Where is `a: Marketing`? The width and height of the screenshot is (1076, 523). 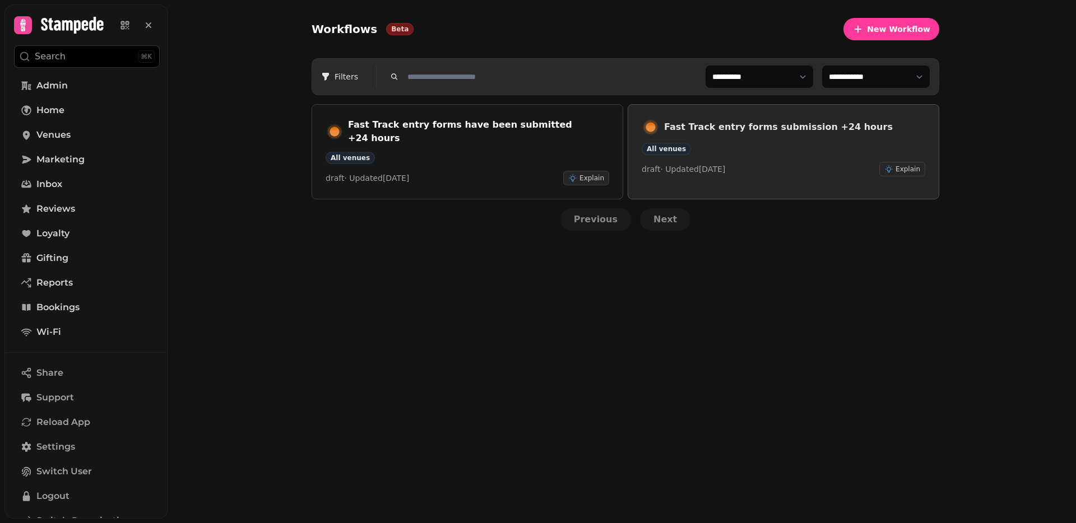 a: Marketing is located at coordinates (87, 160).